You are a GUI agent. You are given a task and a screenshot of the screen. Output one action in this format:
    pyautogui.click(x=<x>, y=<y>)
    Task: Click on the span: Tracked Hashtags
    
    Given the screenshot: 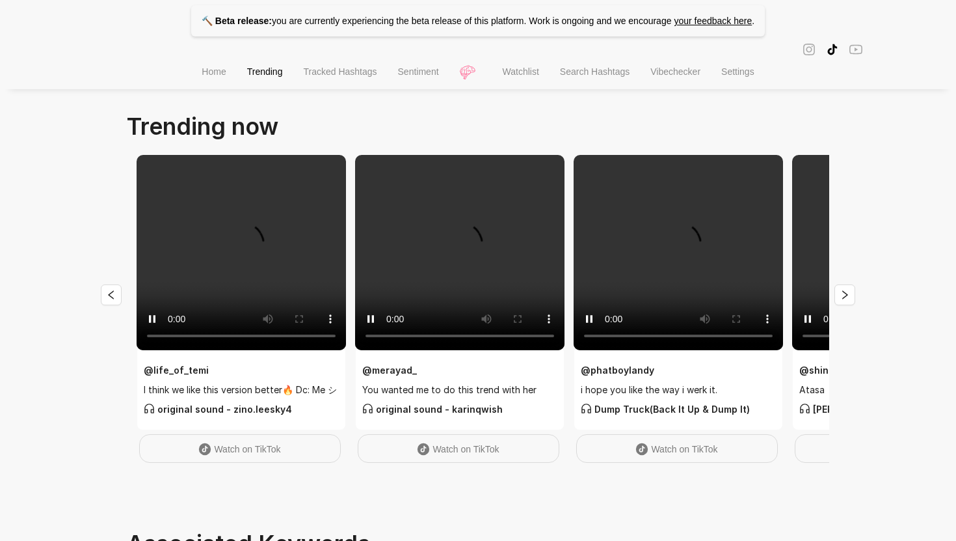 What is the action you would take?
    pyautogui.click(x=340, y=72)
    